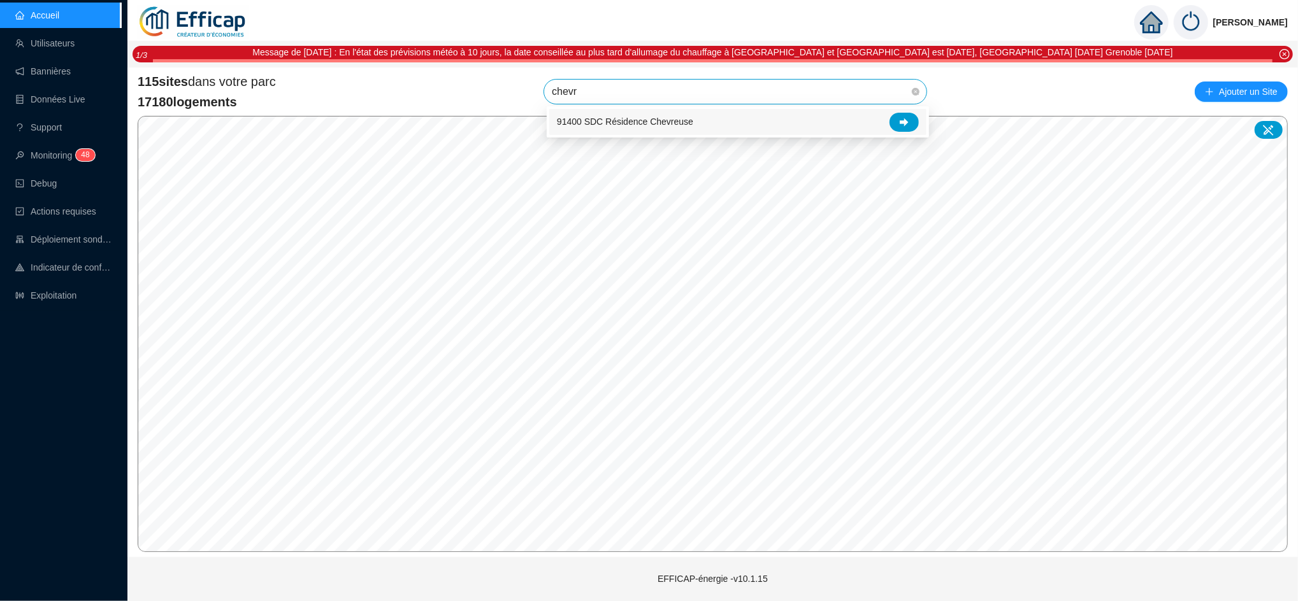 The image size is (1298, 601). I want to click on i: 1 / 3, so click(141, 55).